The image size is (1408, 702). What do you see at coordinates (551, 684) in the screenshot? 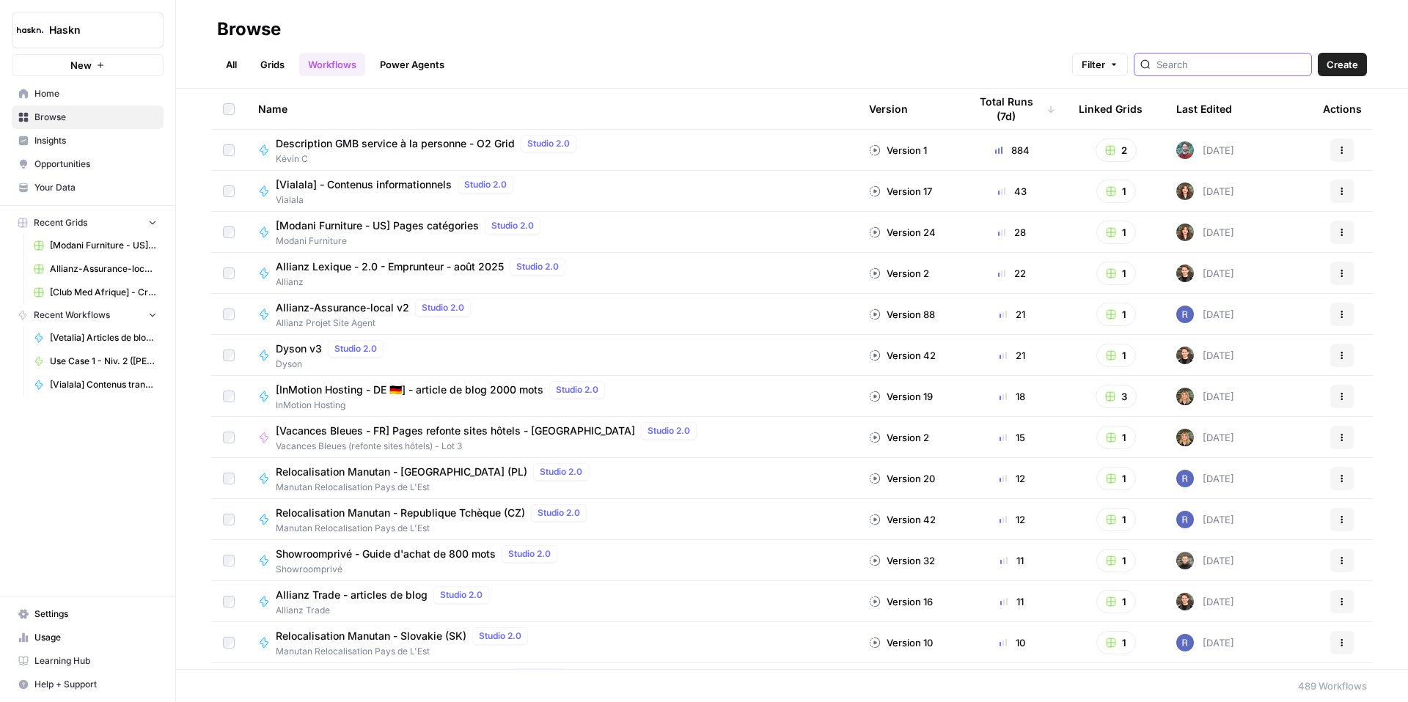
I see `a: [HubSpot] Optimisation - Articles de blog (V2)Studio 2.0HubSpot` at bounding box center [551, 684].